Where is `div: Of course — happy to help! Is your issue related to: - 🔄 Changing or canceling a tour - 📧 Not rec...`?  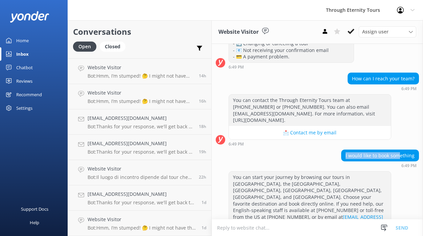 div: Of course — happy to help! Is your issue related to: - 🔄 Changing or canceling a tour - 📧 Not rec... is located at coordinates (291, 47).